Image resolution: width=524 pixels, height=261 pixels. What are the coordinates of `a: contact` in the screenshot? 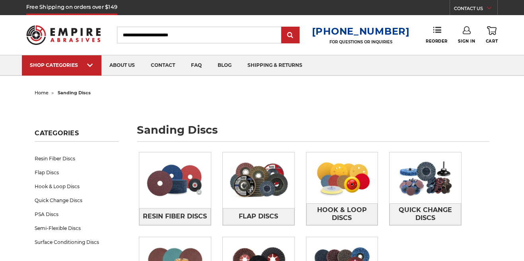 It's located at (163, 65).